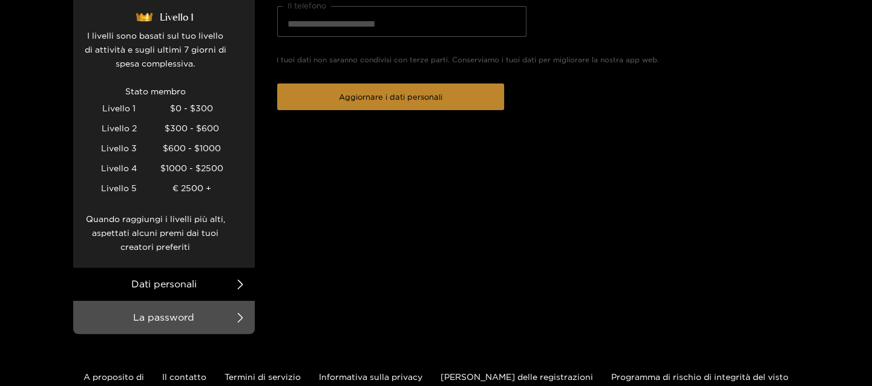  What do you see at coordinates (699, 376) in the screenshot?
I see `a: Programma di rischio di integrità del visto` at bounding box center [699, 376].